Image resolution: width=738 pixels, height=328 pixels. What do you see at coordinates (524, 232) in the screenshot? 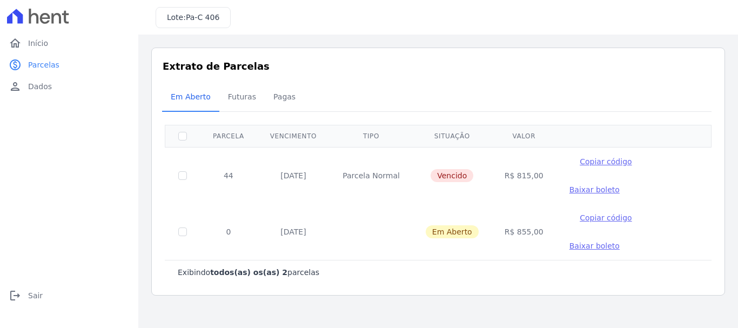
I see `td: R$ 855,00` at bounding box center [524, 232].